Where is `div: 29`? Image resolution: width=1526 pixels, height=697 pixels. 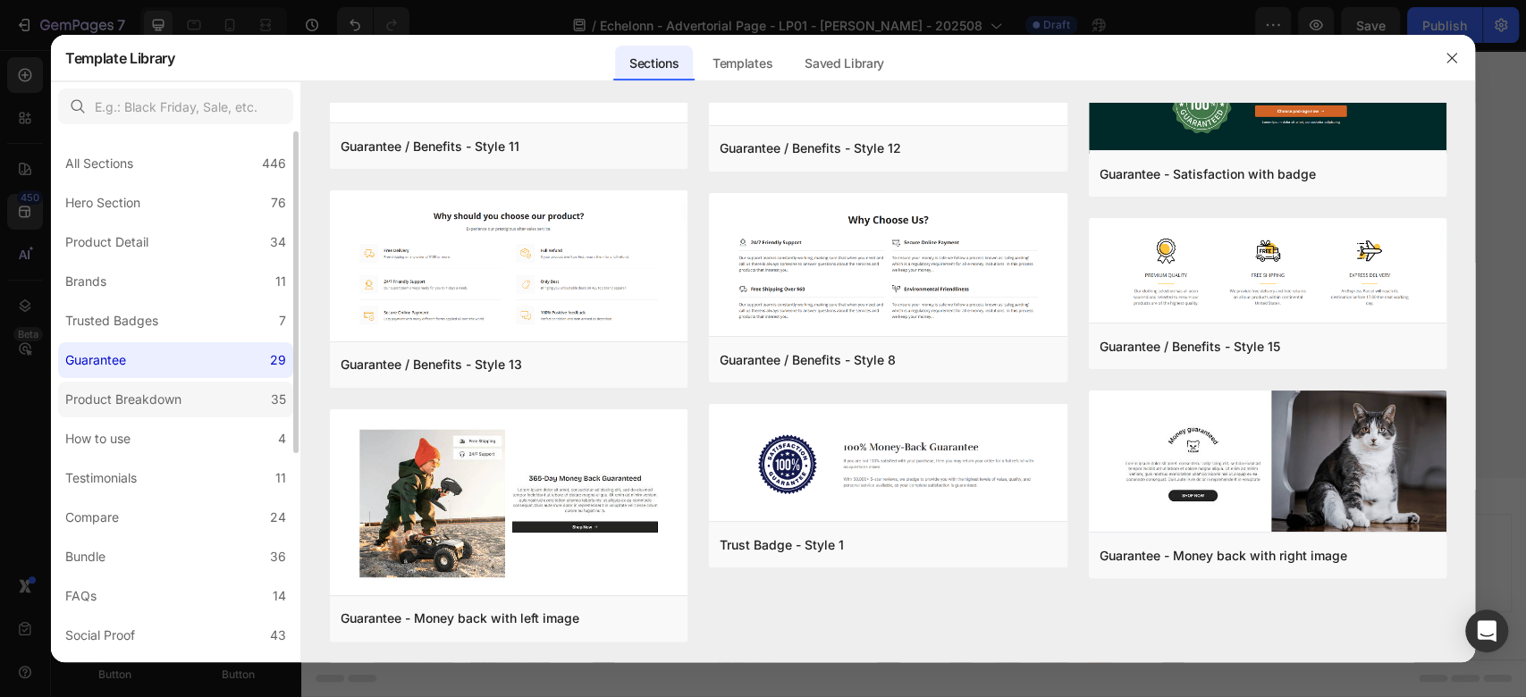 div: 29 is located at coordinates (278, 360).